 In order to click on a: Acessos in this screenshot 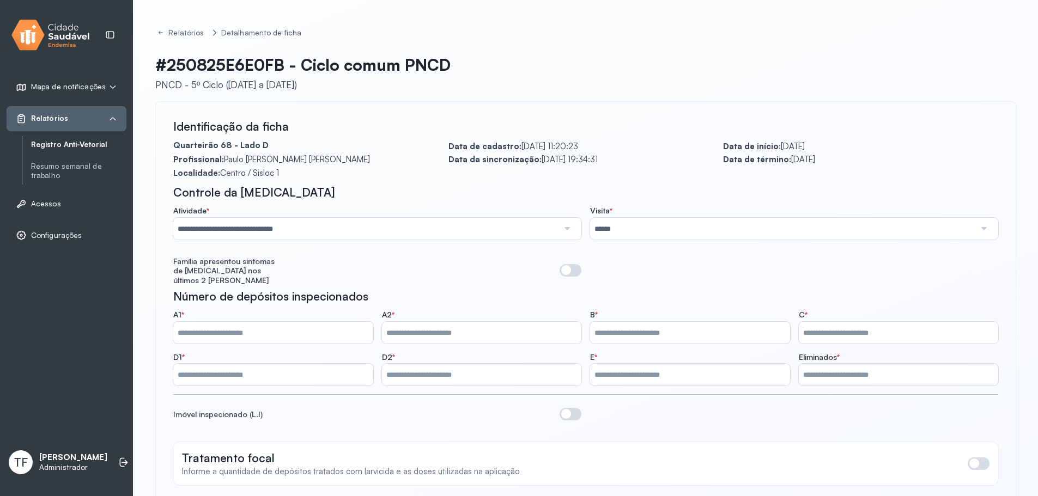, I will do `click(66, 204)`.